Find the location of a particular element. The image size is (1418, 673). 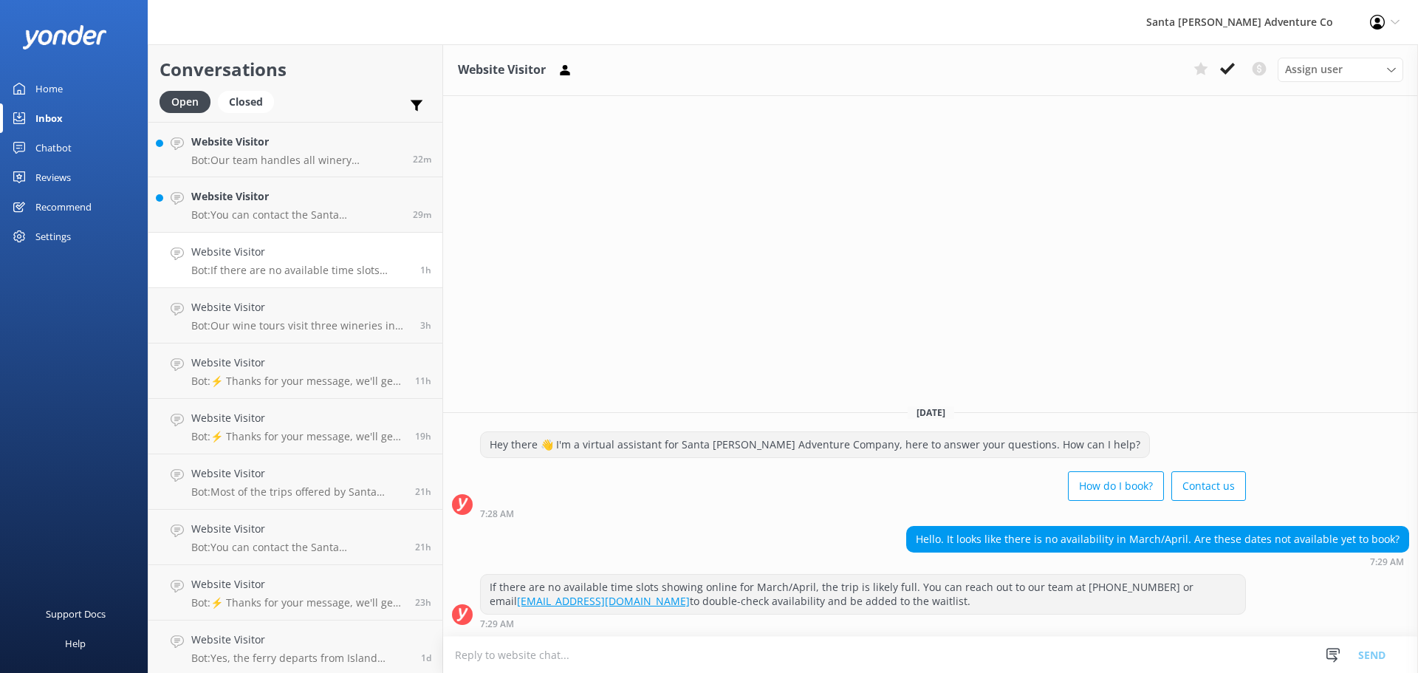

div: Chatbot is located at coordinates (53, 148).